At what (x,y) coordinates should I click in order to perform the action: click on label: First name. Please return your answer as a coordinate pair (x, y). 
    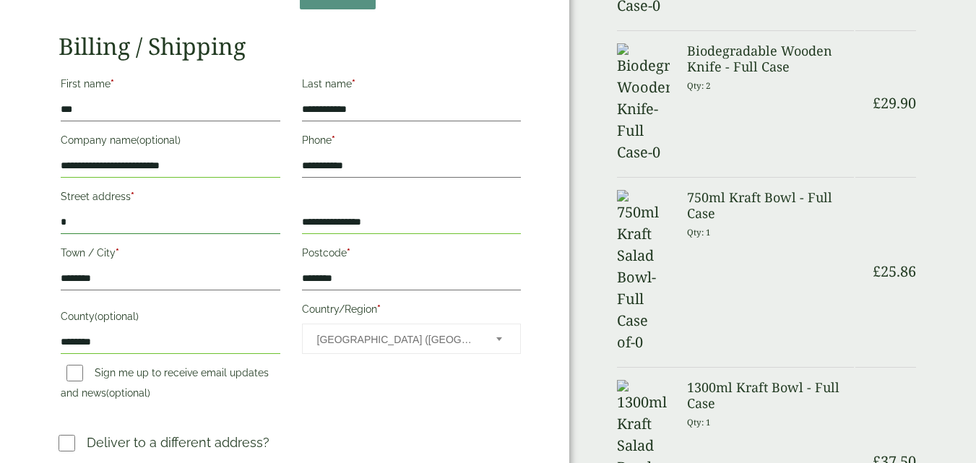
    Looking at the image, I should click on (170, 86).